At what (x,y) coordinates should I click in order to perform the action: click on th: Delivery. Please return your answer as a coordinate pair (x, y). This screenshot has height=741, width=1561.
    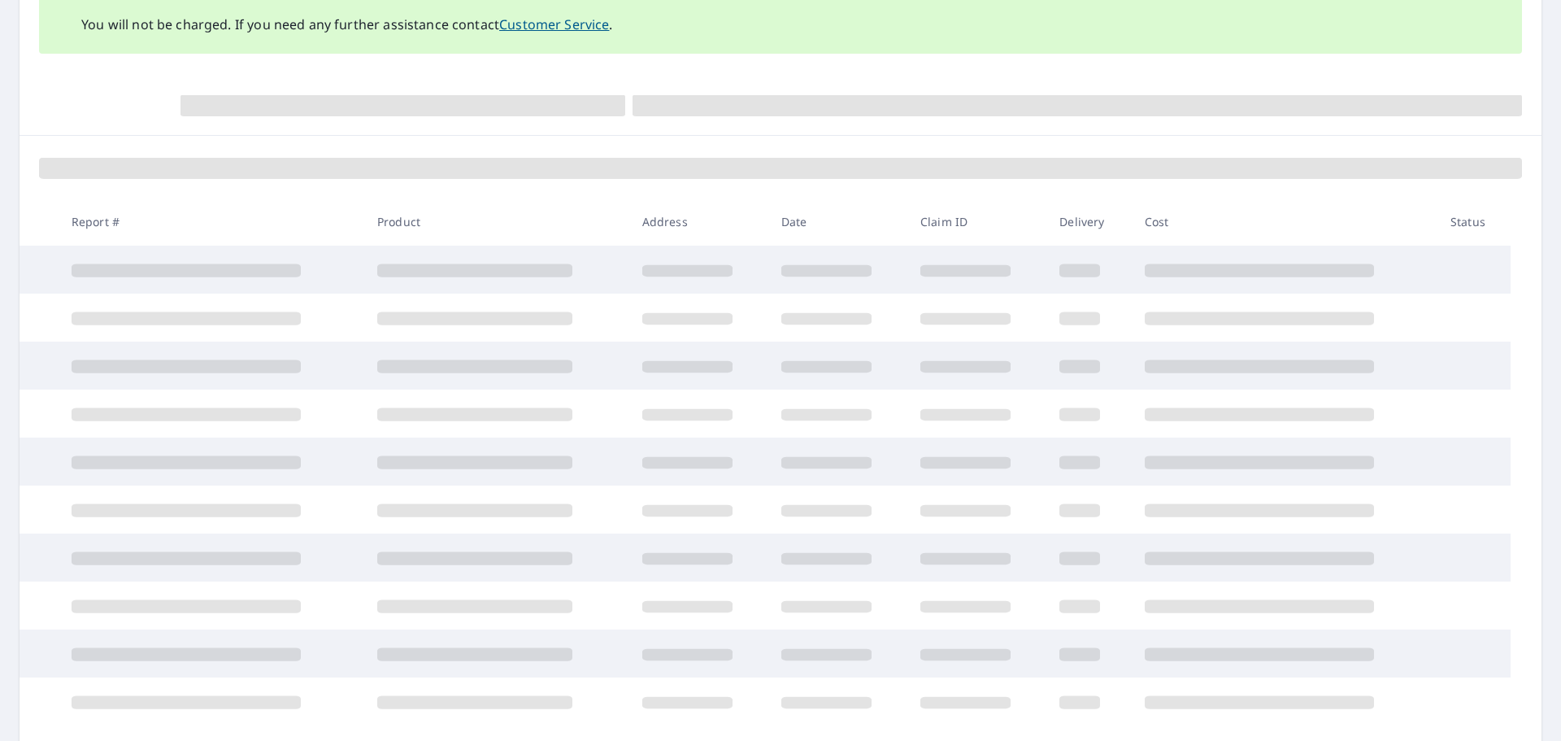
    Looking at the image, I should click on (1089, 221).